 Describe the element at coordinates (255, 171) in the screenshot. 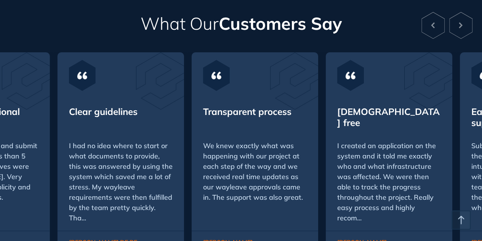

I see `div: We knew exactly what was happening with our project at each step of the way and we received real ...` at that location.